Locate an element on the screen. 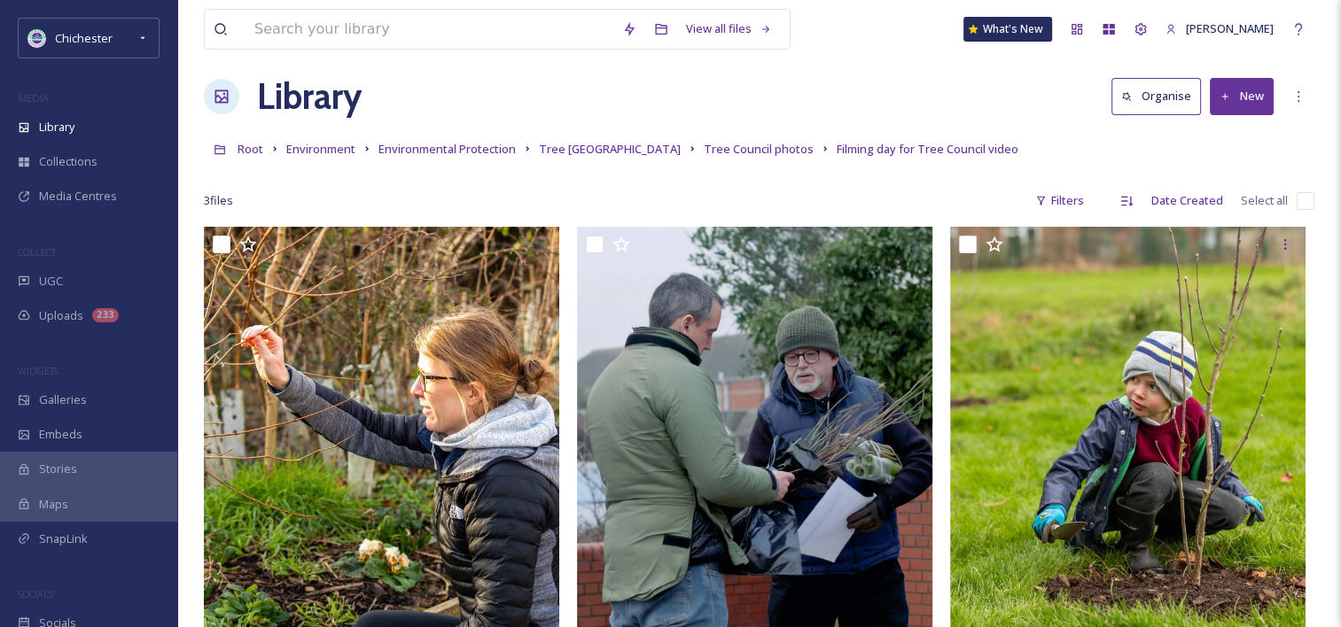 The height and width of the screenshot is (627, 1341). div: What's New is located at coordinates (1007, 29).